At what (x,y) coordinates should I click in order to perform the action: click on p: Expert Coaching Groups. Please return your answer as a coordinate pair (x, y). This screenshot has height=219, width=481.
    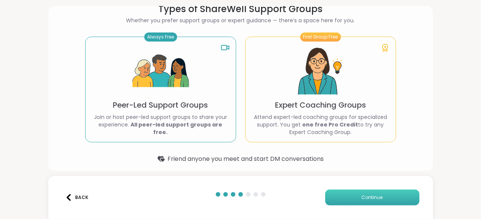
    Looking at the image, I should click on (320, 105).